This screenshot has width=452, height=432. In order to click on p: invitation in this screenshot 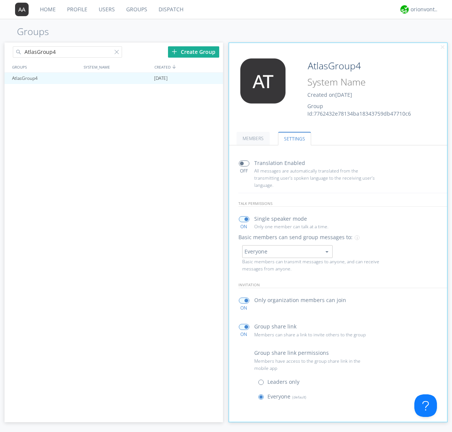, I will do `click(342, 284)`.